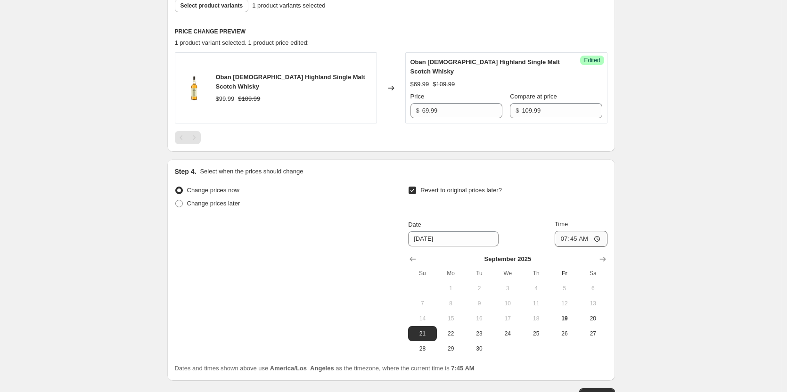  I want to click on span: 9, so click(479, 303).